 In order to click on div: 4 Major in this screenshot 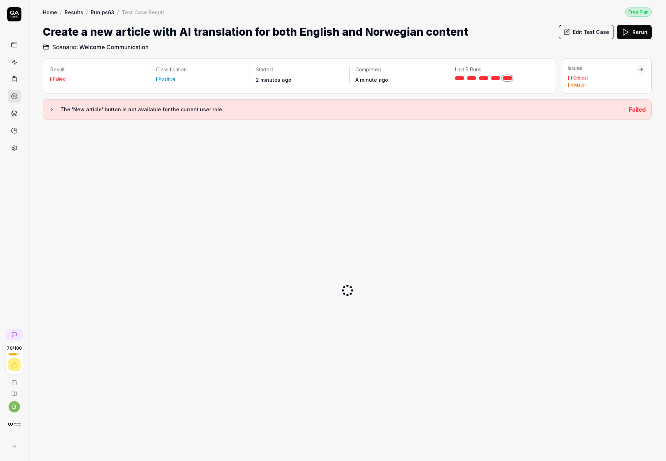, I will do `click(578, 85)`.